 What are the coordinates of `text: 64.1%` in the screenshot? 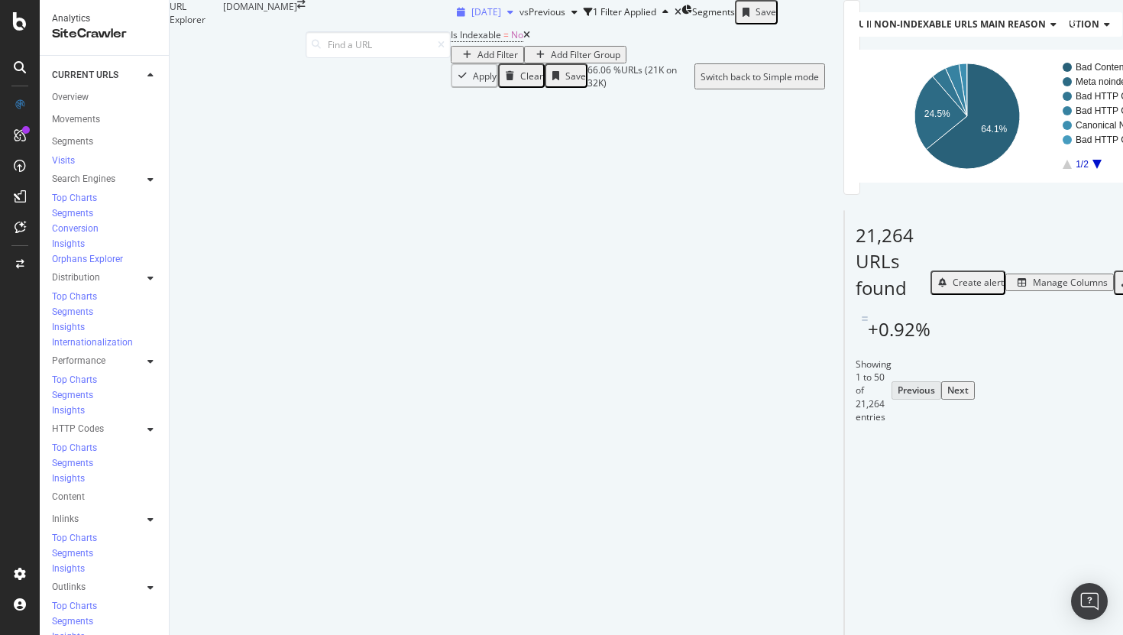 It's located at (994, 129).